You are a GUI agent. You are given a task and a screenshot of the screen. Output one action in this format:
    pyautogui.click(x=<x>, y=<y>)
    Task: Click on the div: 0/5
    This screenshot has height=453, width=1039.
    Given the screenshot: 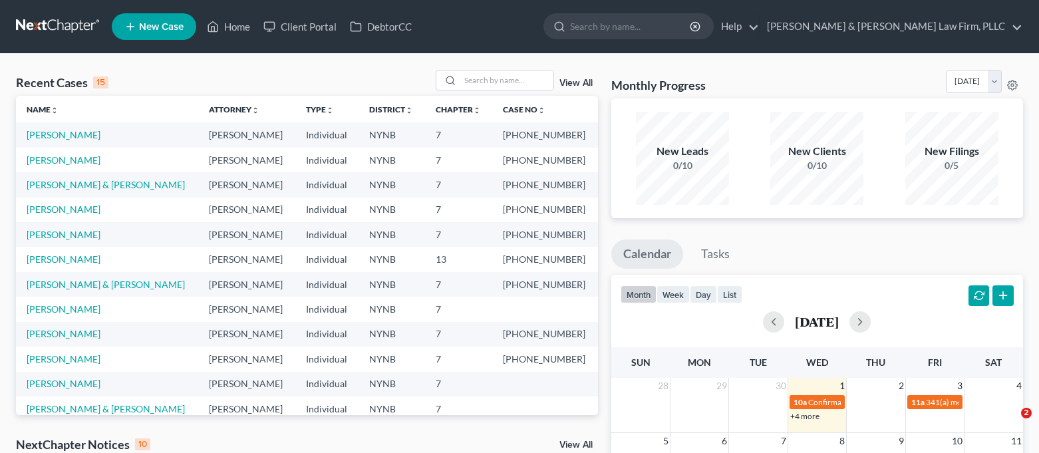 What is the action you would take?
    pyautogui.click(x=952, y=166)
    